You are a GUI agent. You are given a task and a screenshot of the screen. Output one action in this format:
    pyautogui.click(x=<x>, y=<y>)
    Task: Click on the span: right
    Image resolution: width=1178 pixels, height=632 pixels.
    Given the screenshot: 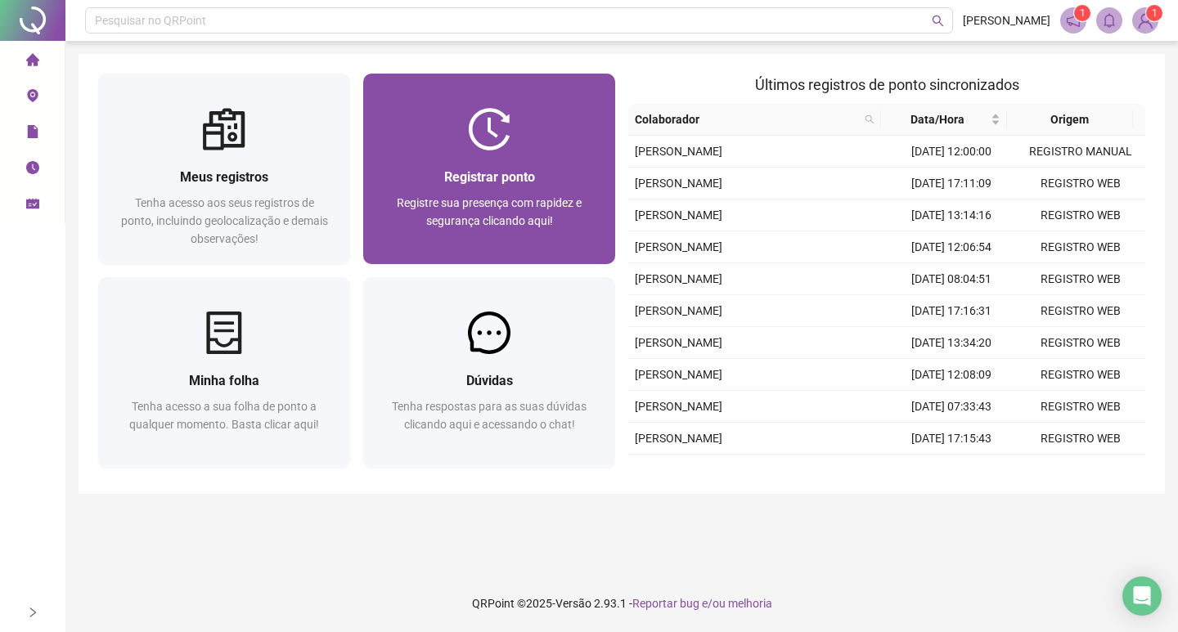 What is the action you would take?
    pyautogui.click(x=33, y=613)
    